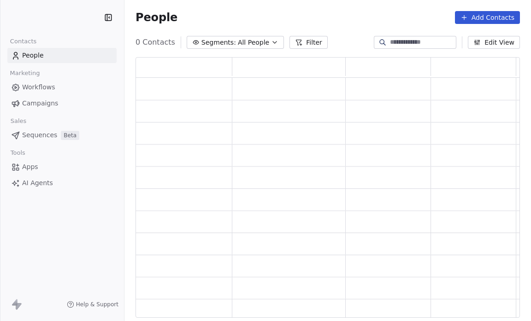 Image resolution: width=531 pixels, height=321 pixels. What do you see at coordinates (309, 42) in the screenshot?
I see `button: Filter` at bounding box center [309, 42].